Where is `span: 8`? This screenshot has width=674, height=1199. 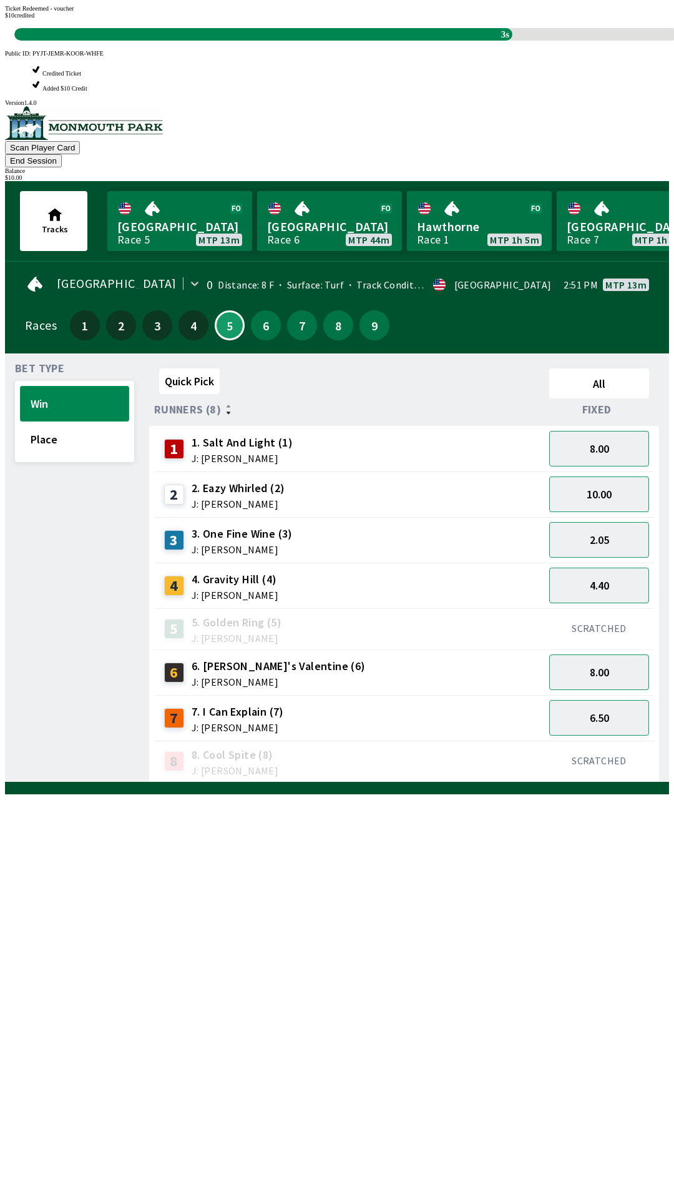 span: 8 is located at coordinates (338, 325).